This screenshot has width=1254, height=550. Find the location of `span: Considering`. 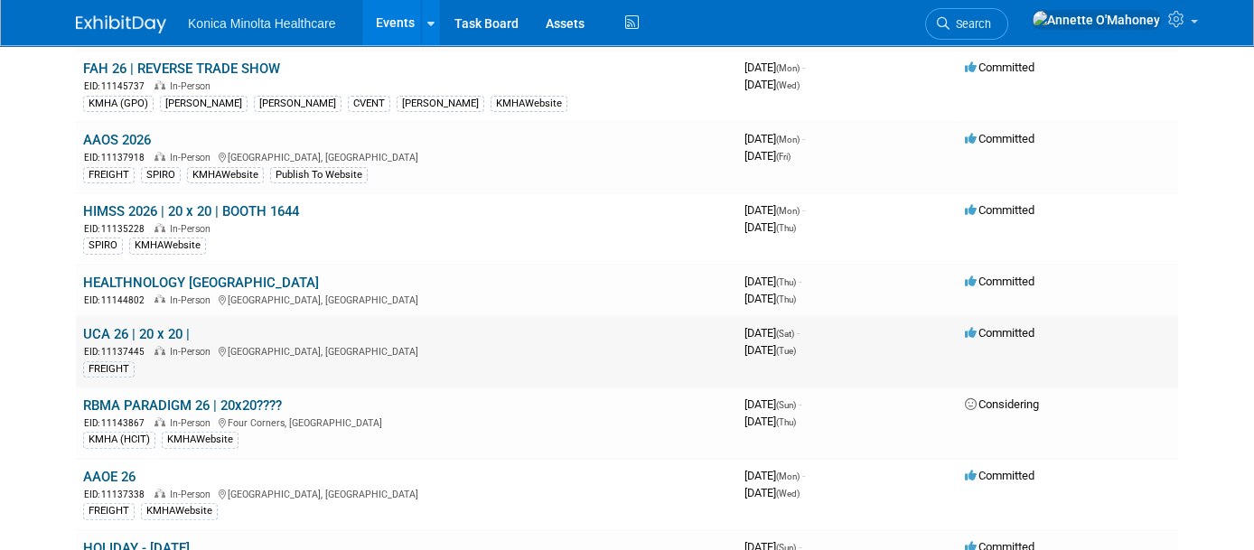

span: Considering is located at coordinates (1002, 404).